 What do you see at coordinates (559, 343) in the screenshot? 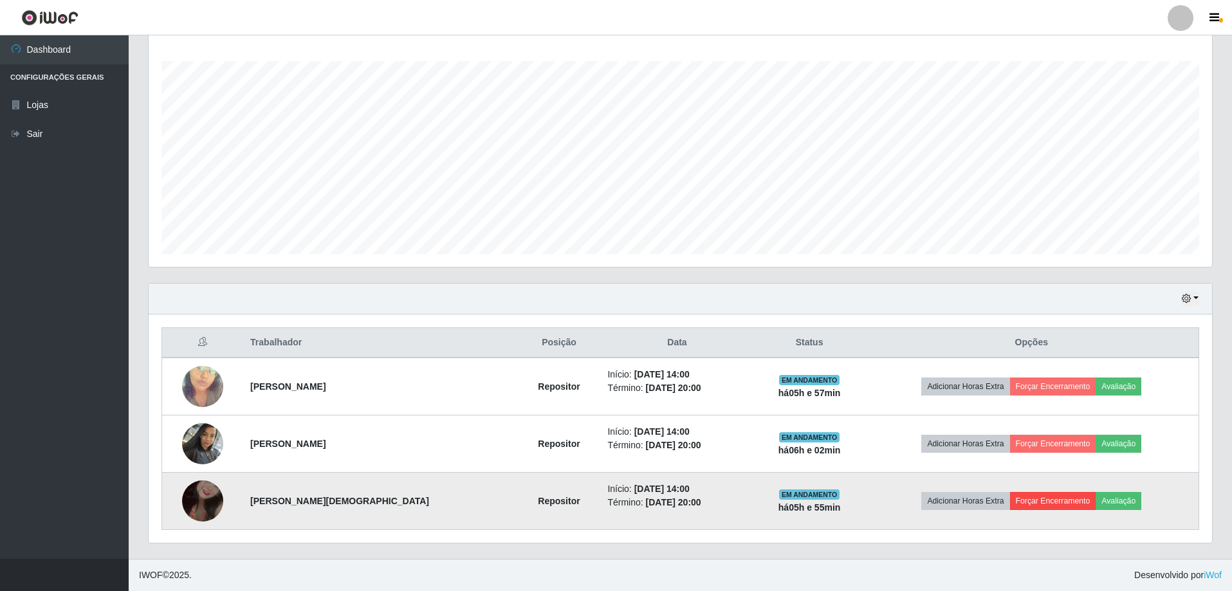
I see `th: Posição` at bounding box center [559, 343].